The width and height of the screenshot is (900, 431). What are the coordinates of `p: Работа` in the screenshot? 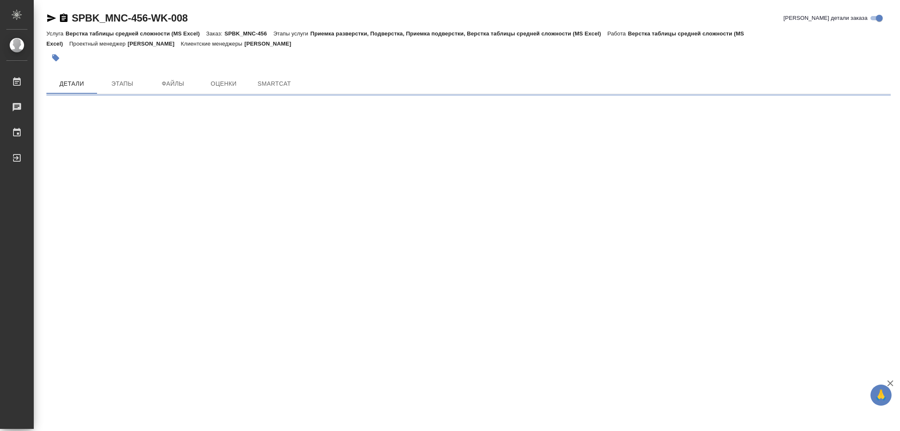 It's located at (618, 33).